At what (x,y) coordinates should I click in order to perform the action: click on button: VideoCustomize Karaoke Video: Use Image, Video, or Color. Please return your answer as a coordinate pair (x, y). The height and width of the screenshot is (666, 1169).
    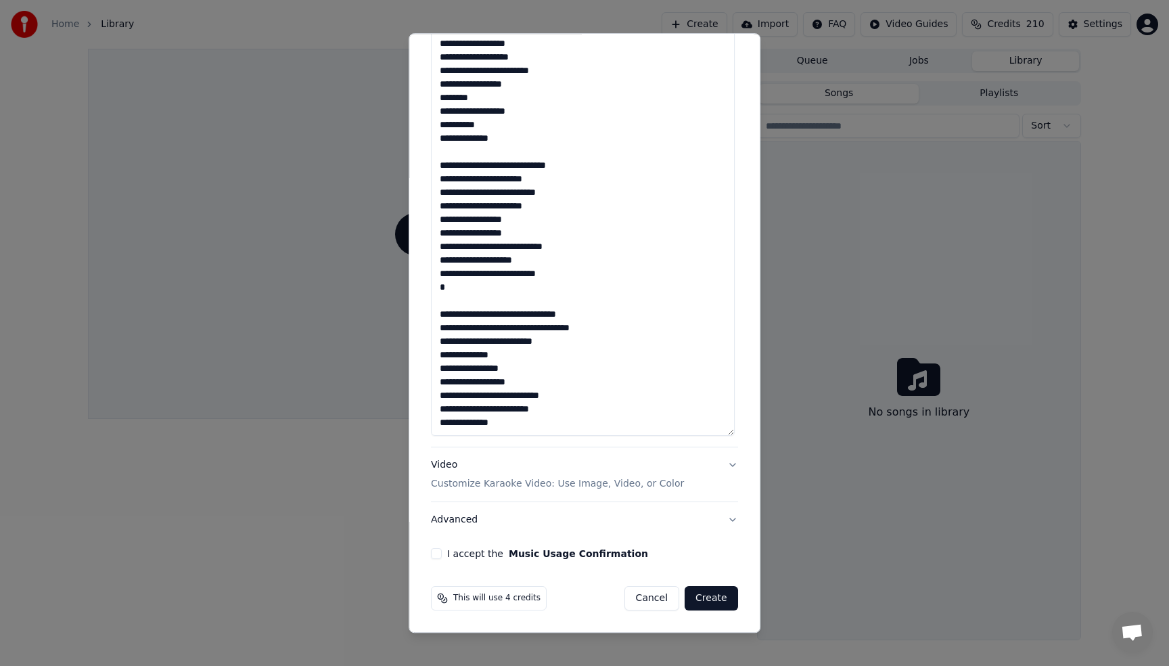
    Looking at the image, I should click on (584, 474).